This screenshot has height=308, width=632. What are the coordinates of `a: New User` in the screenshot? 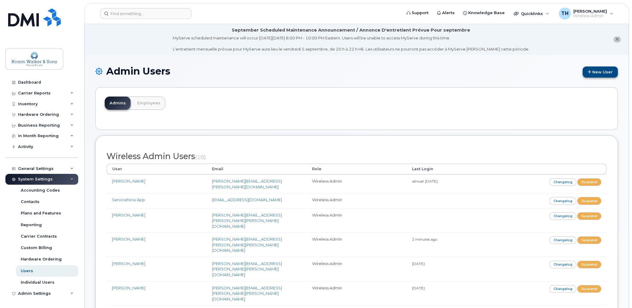 It's located at (600, 72).